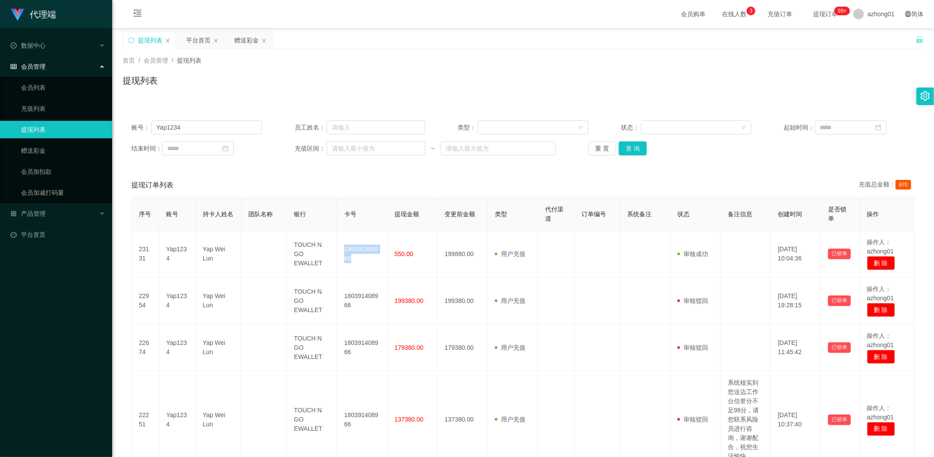 Image resolution: width=934 pixels, height=457 pixels. Describe the element at coordinates (63, 130) in the screenshot. I see `a: 提现列表` at that location.